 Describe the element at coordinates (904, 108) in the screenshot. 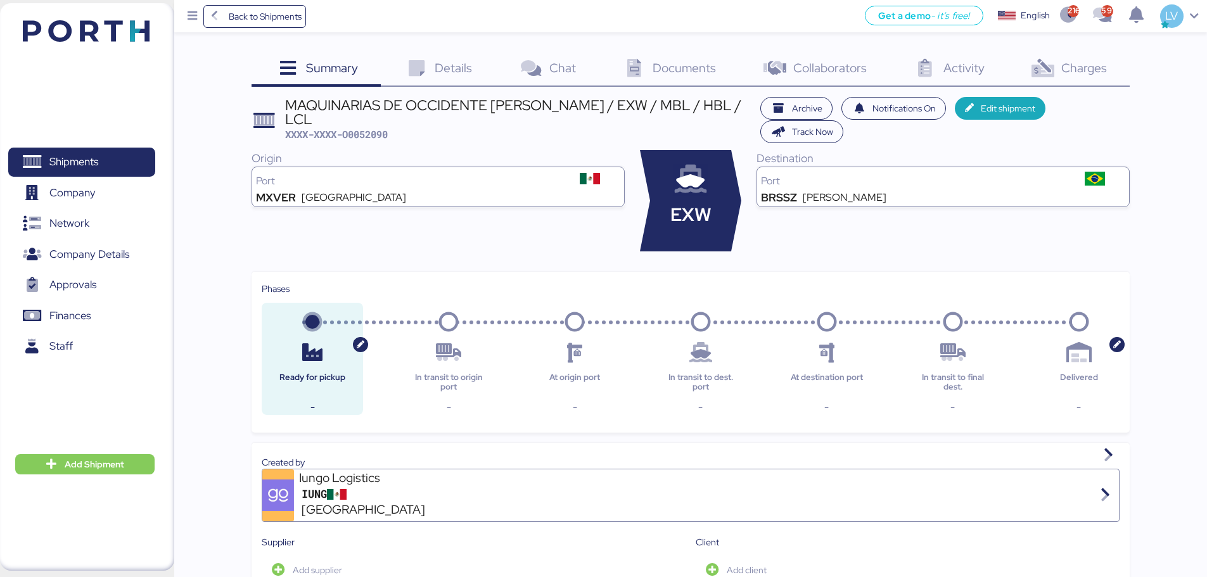

I see `span: Notifications On` at that location.